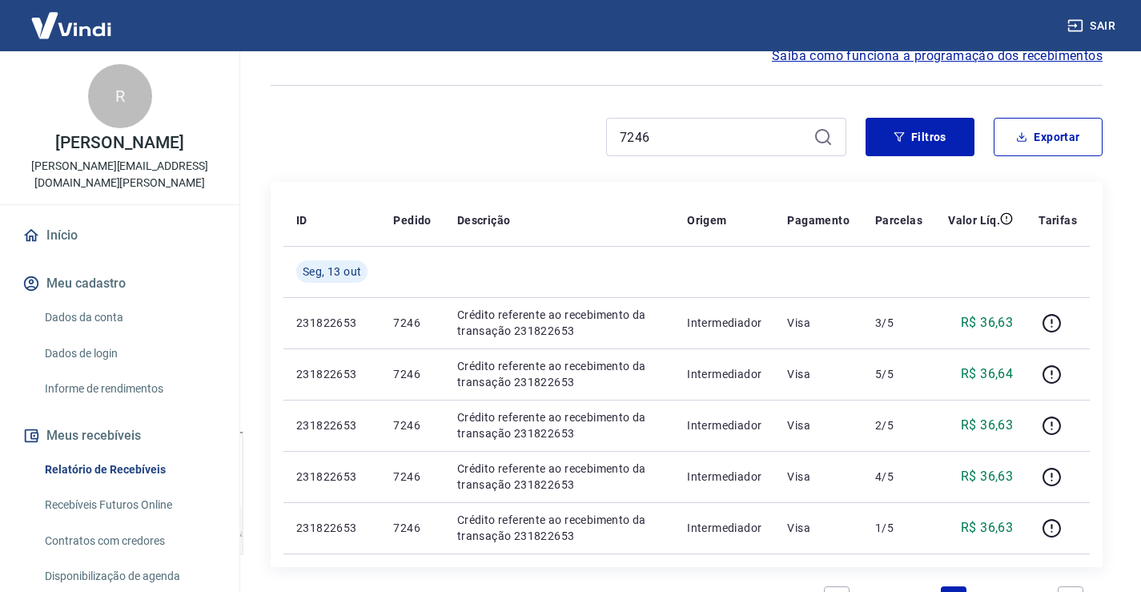  What do you see at coordinates (32, 32) in the screenshot?
I see `img: logo_orange.svg` at bounding box center [32, 32].